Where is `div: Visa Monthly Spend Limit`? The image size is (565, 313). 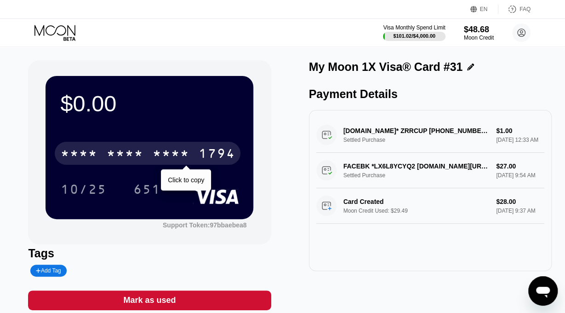 div: Visa Monthly Spend Limit is located at coordinates (414, 28).